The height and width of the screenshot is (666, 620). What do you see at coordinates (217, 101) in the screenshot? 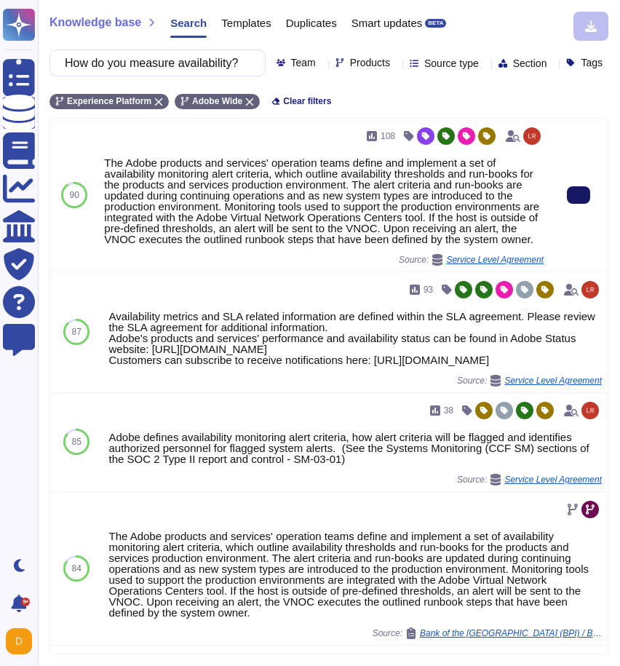
I see `span: Adobe Wide` at bounding box center [217, 101].